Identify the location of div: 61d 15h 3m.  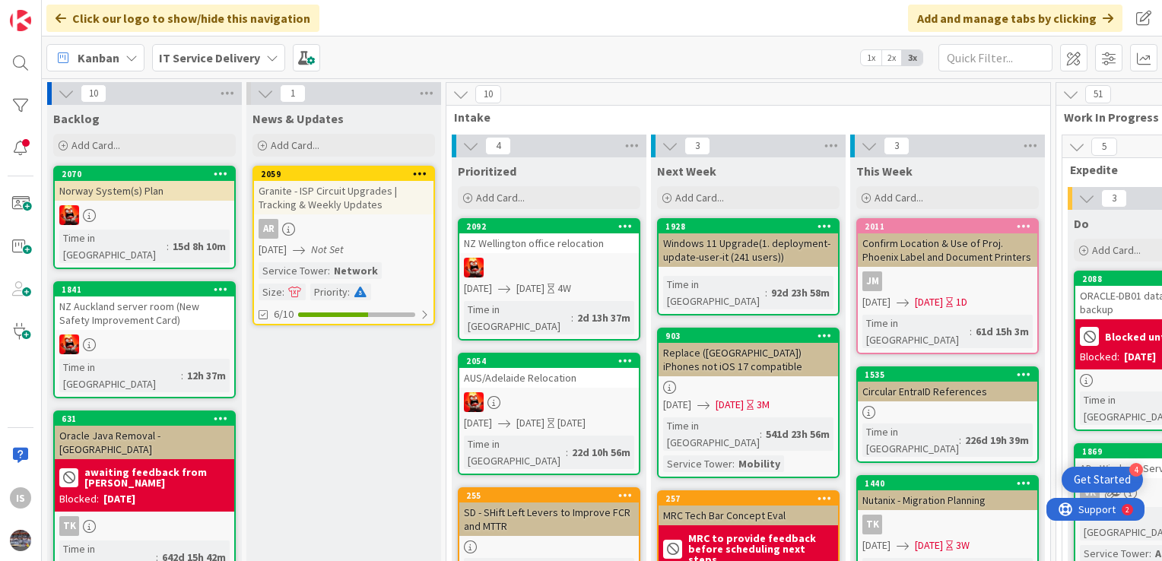
(1002, 331).